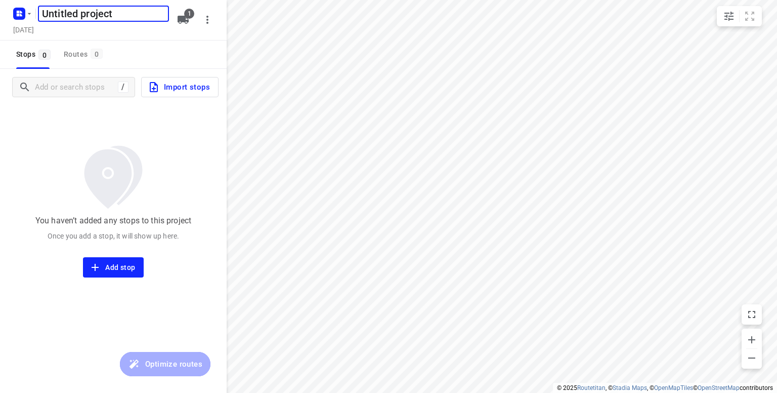 This screenshot has width=777, height=393. What do you see at coordinates (113, 221) in the screenshot?
I see `p: You haven’t added any stops to this project` at bounding box center [113, 221].